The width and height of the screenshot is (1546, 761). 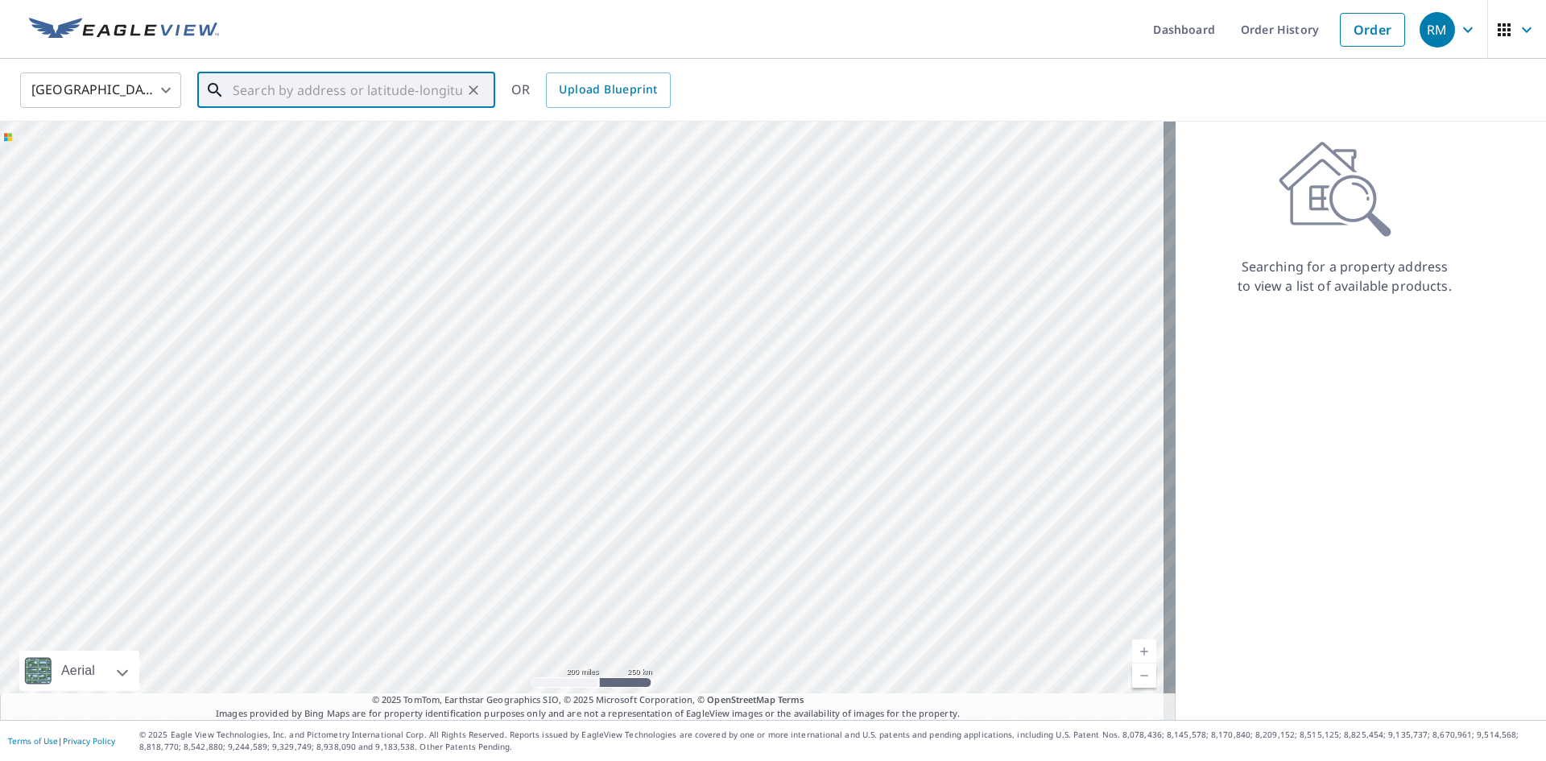 What do you see at coordinates (347, 90) in the screenshot?
I see `input: Search by address or latitude-longitude` at bounding box center [347, 90].